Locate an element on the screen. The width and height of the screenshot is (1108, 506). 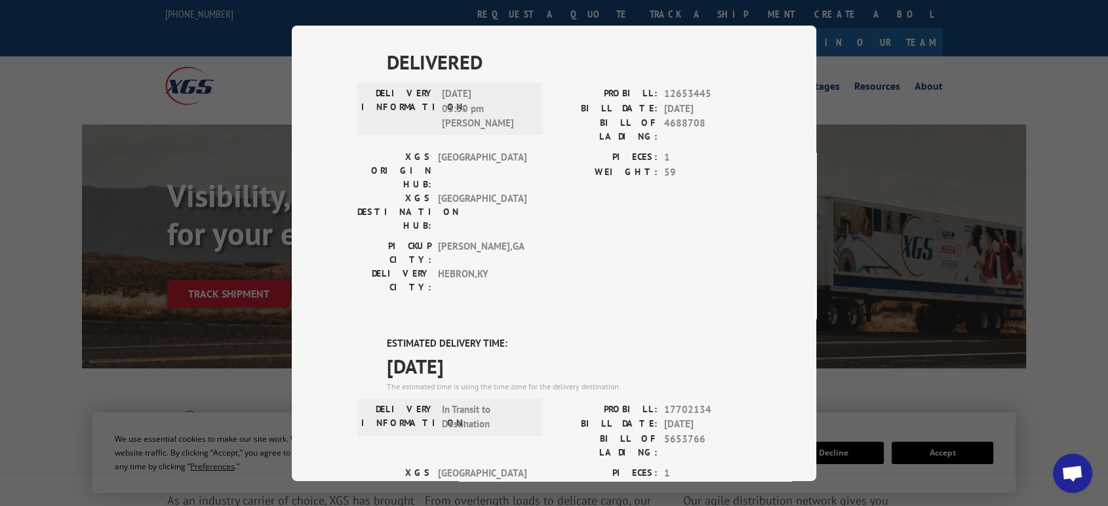
span: 12653445 is located at coordinates (707, 94).